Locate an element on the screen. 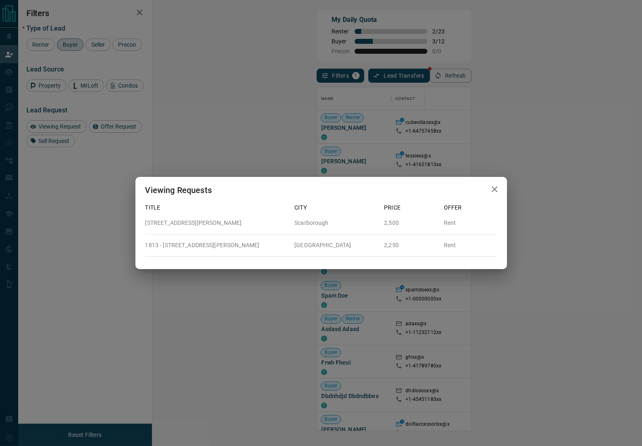 This screenshot has width=642, height=446. p: Title is located at coordinates (217, 207).